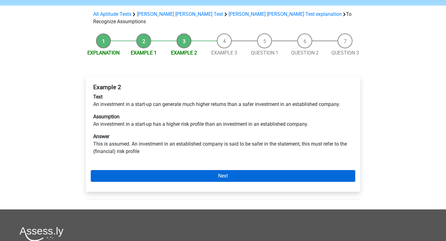 The image size is (446, 241). I want to click on b: Assumption, so click(106, 116).